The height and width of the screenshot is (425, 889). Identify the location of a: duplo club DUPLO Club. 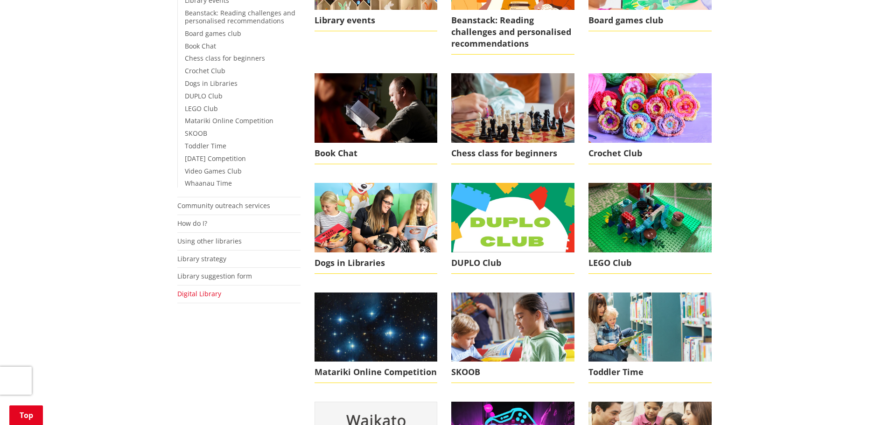
(513, 228).